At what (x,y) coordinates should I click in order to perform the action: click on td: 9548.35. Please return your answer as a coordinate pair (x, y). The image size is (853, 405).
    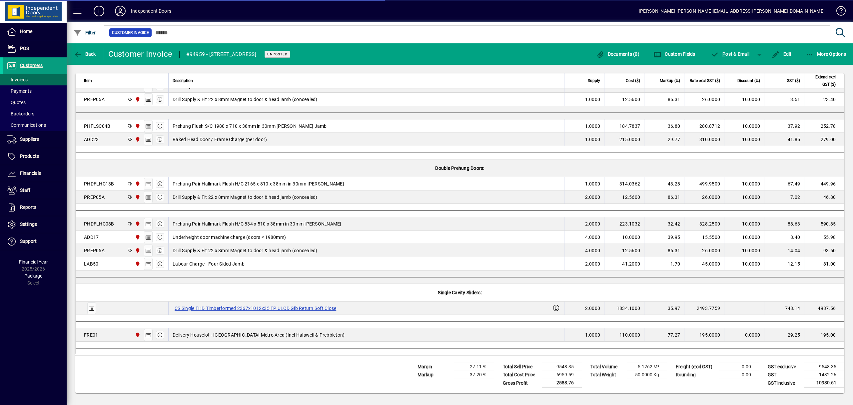
    Looking at the image, I should click on (825, 367).